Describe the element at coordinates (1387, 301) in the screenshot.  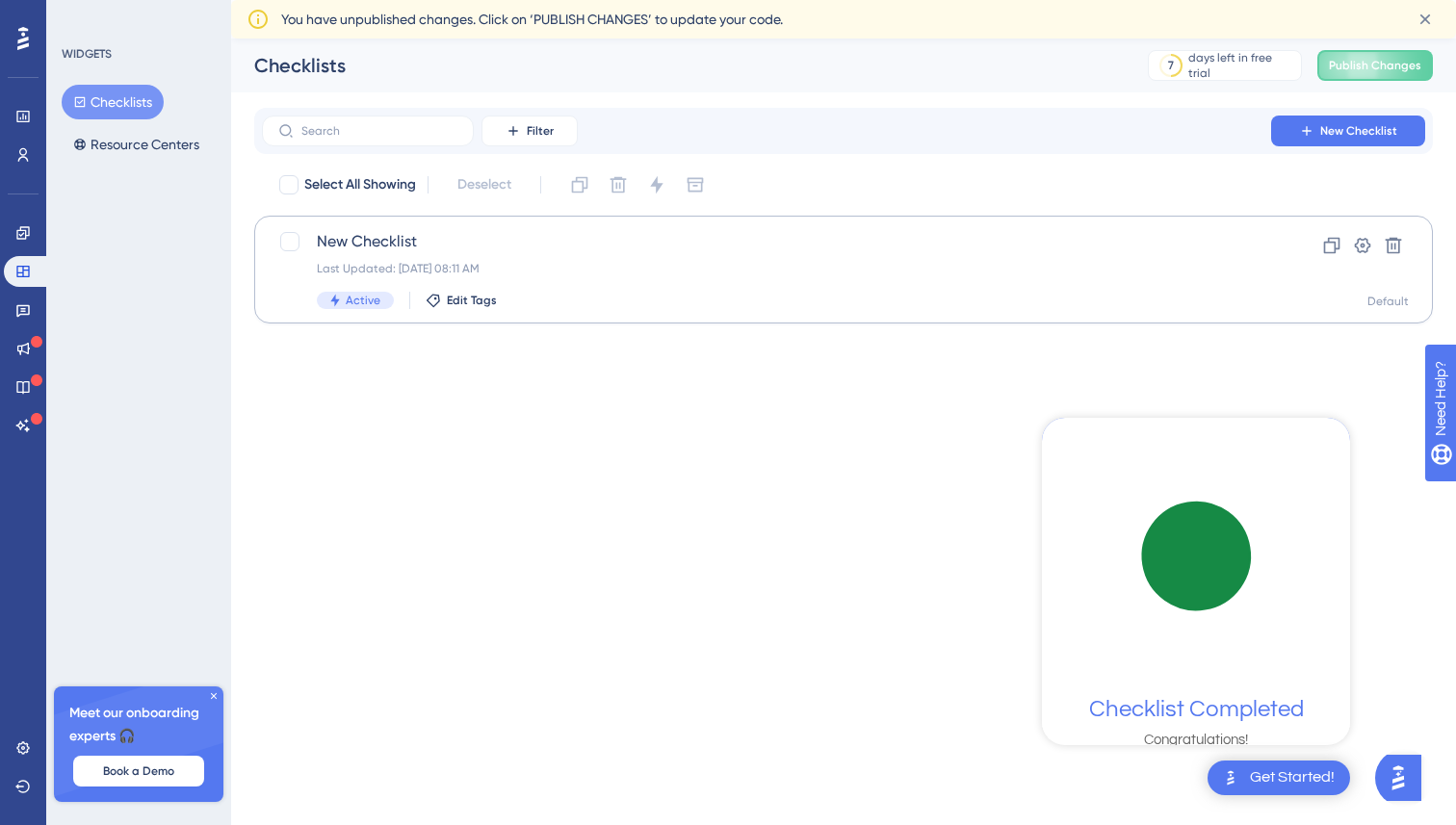
I see `div: Default` at that location.